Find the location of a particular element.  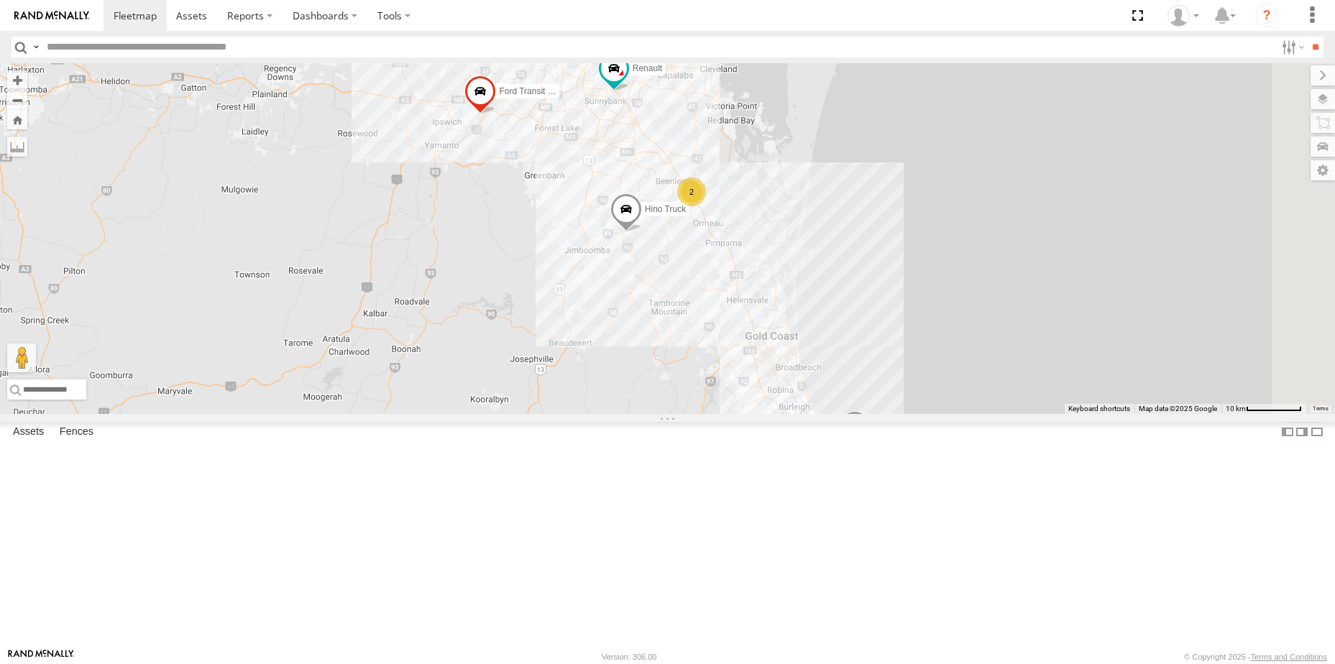

div: 2 is located at coordinates (691, 192).